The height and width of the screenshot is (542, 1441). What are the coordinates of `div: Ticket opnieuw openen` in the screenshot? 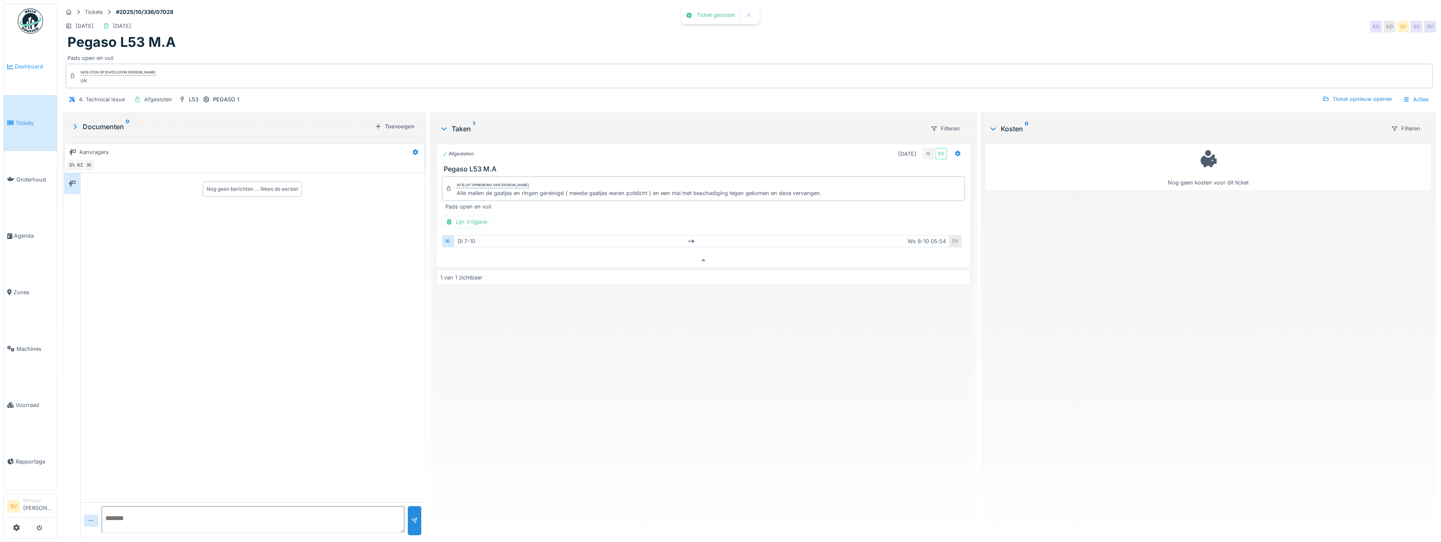 It's located at (1358, 99).